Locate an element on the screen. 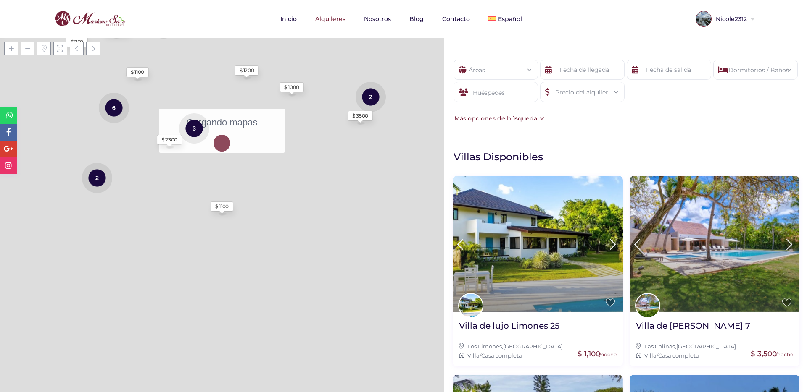  div: $ 1200 is located at coordinates (247, 71).